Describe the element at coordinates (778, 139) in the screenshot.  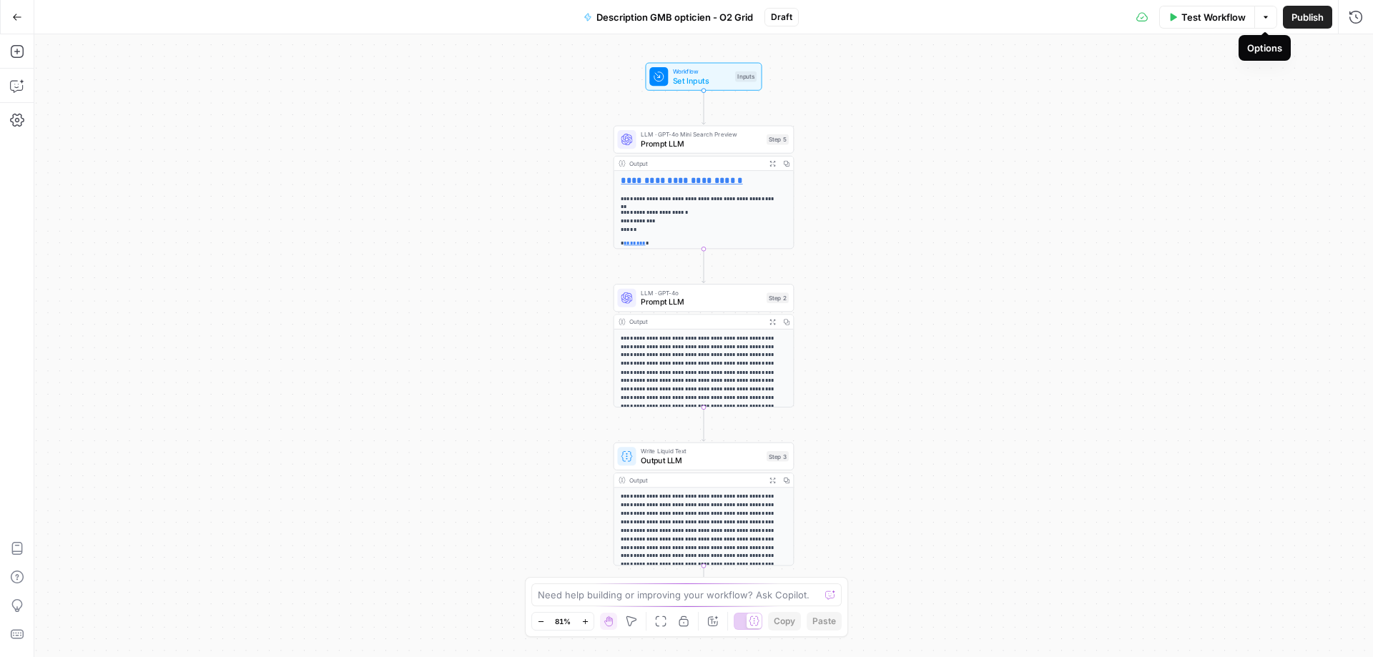
I see `div: Step 5` at that location.